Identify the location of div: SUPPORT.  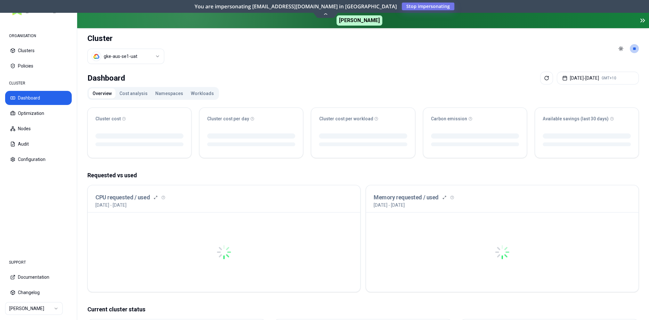
(38, 262).